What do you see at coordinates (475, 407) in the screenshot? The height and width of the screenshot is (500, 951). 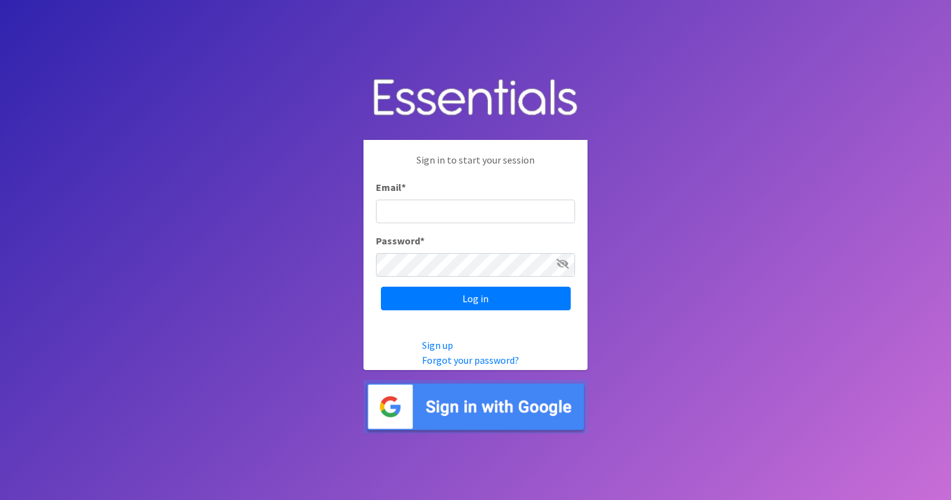 I see `img: Sign in with Google` at bounding box center [475, 407].